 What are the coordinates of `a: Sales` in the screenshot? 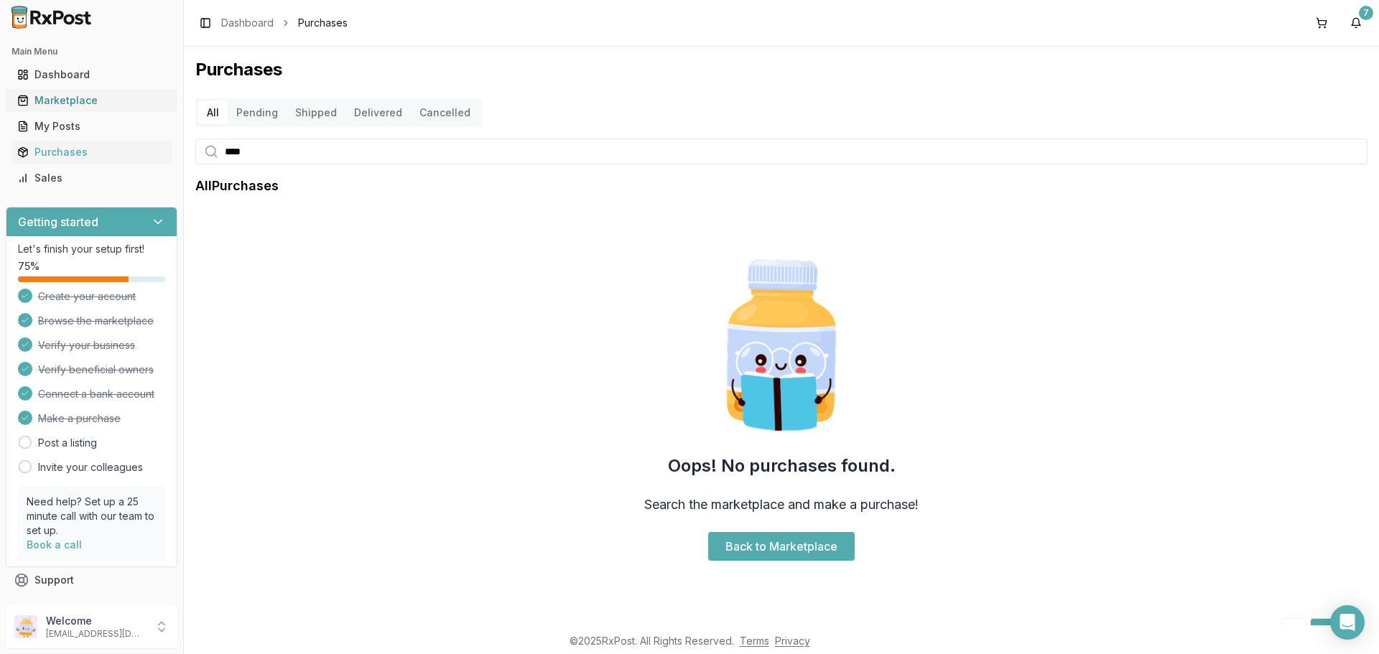 It's located at (91, 178).